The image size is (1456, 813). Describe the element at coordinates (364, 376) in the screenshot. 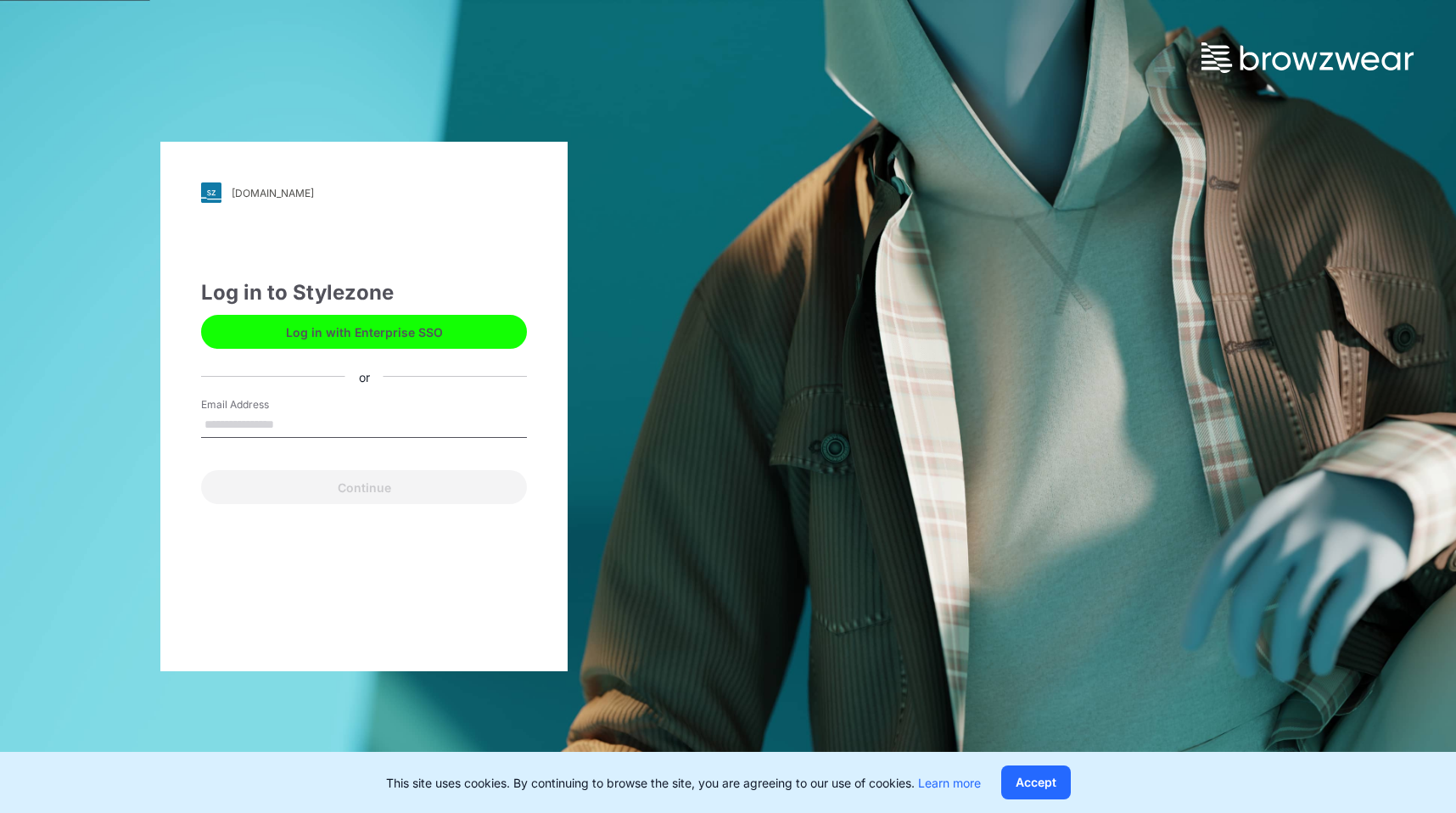

I see `div: or` at that location.